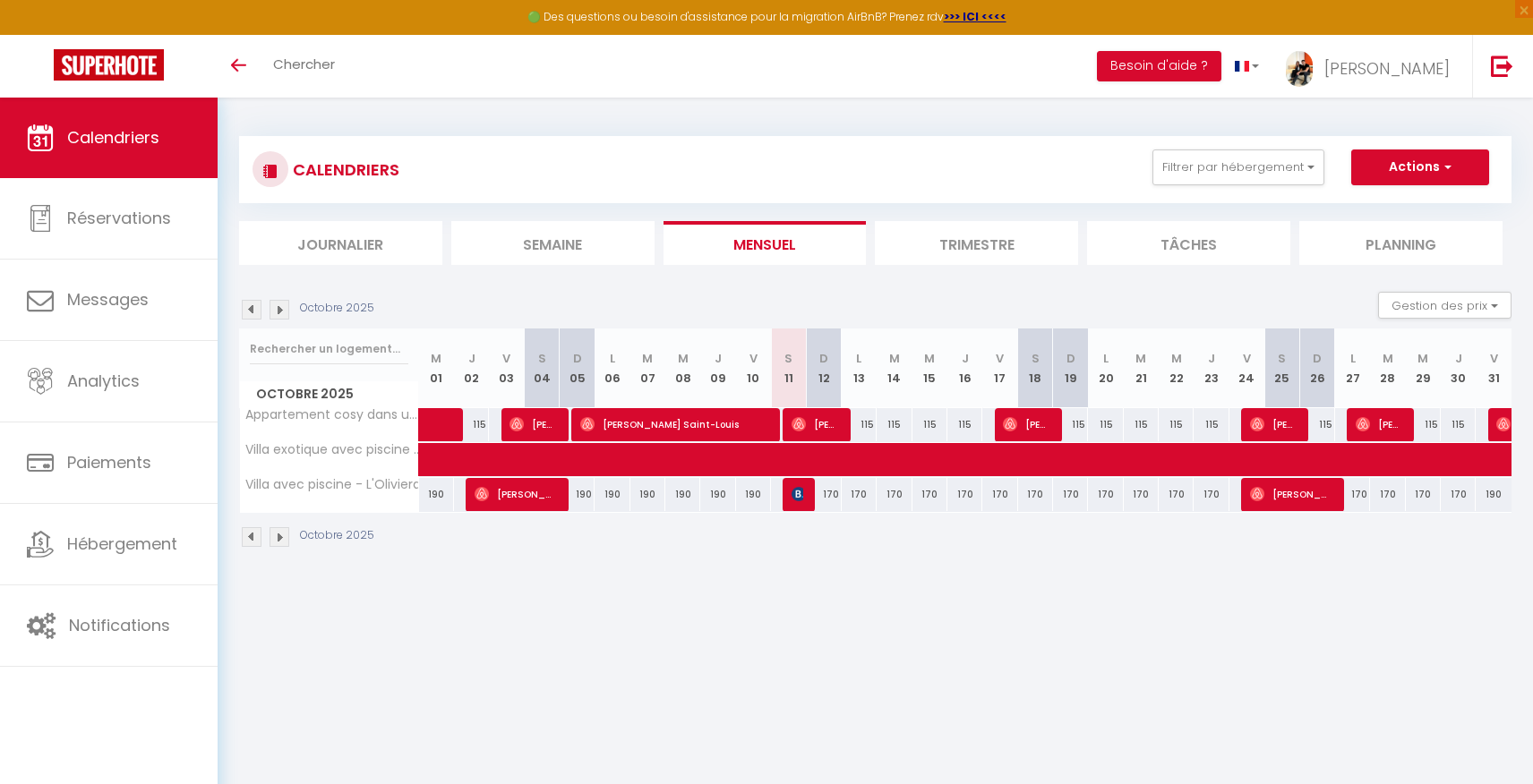 This screenshot has height=784, width=1533. What do you see at coordinates (103, 381) in the screenshot?
I see `span: Analytics` at bounding box center [103, 381].